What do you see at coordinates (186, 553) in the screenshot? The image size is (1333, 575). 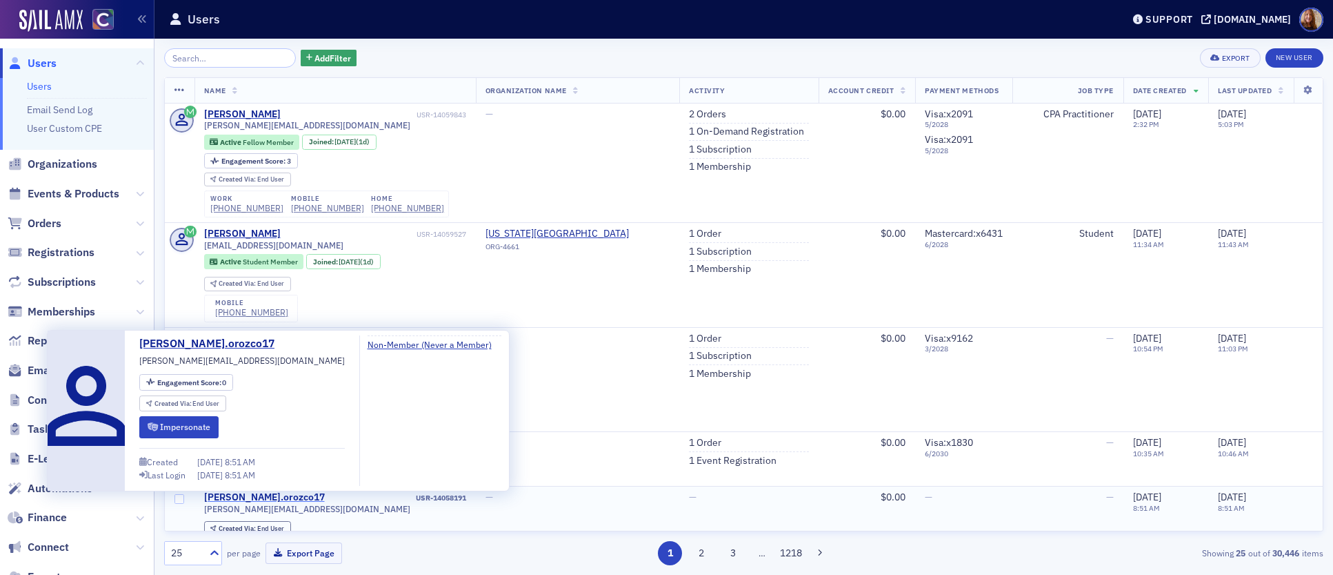 I see `div: 25` at bounding box center [186, 553].